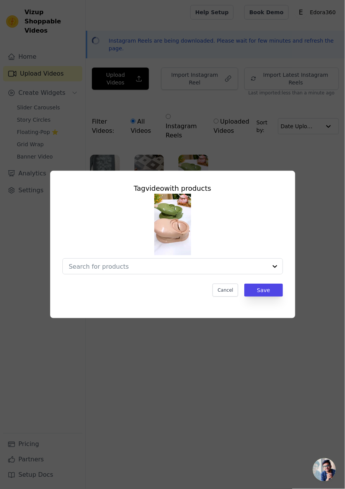 This screenshot has height=489, width=345. What do you see at coordinates (264, 290) in the screenshot?
I see `button: Save` at bounding box center [264, 290].